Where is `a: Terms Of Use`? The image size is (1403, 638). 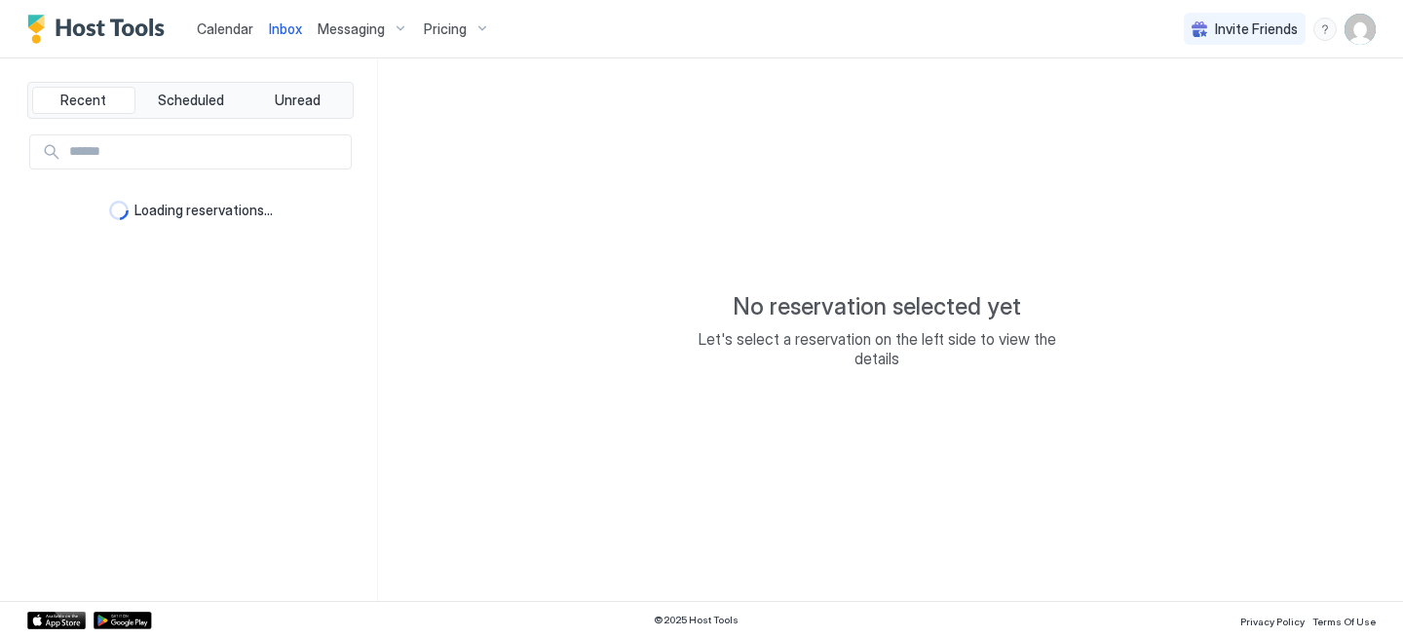
a: Terms Of Use is located at coordinates (1344, 620).